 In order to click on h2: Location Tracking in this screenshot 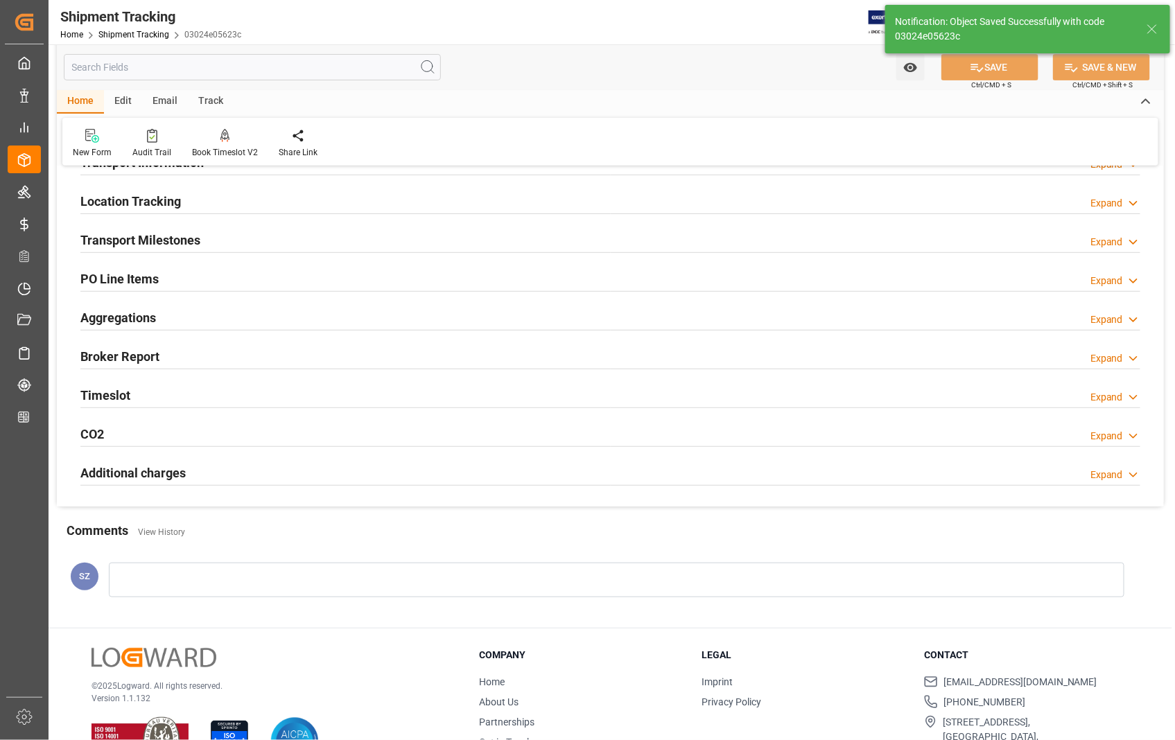, I will do `click(130, 201)`.